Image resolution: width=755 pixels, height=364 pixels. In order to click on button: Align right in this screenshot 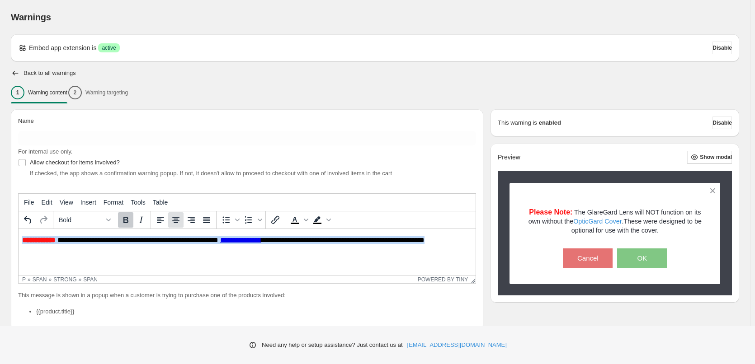, I will do `click(191, 220)`.